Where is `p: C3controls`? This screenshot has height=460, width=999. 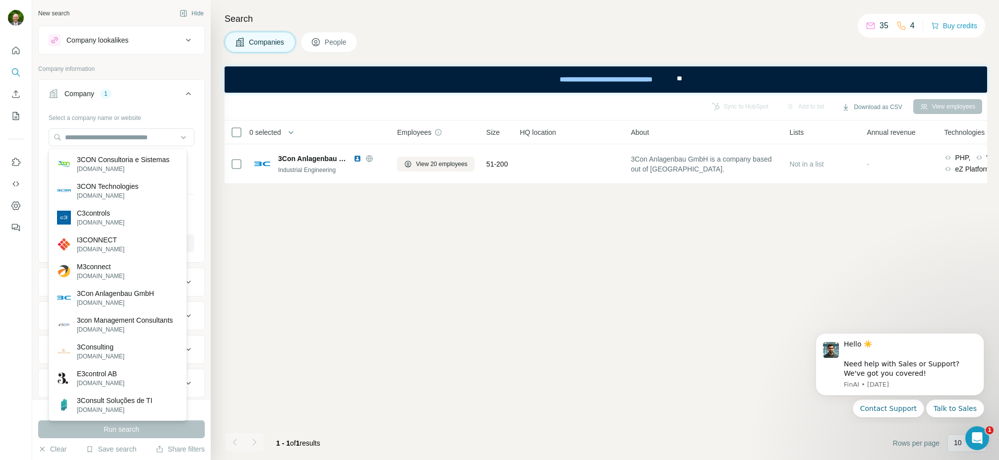 p: C3controls is located at coordinates (101, 213).